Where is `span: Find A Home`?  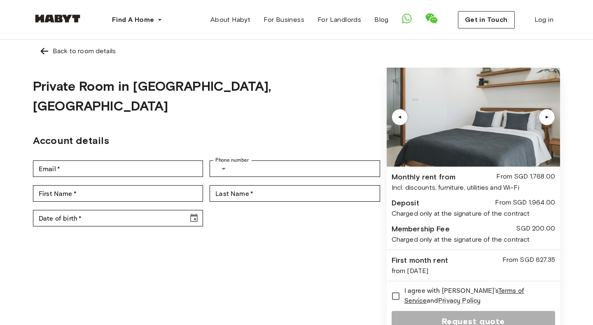
span: Find A Home is located at coordinates (133, 20).